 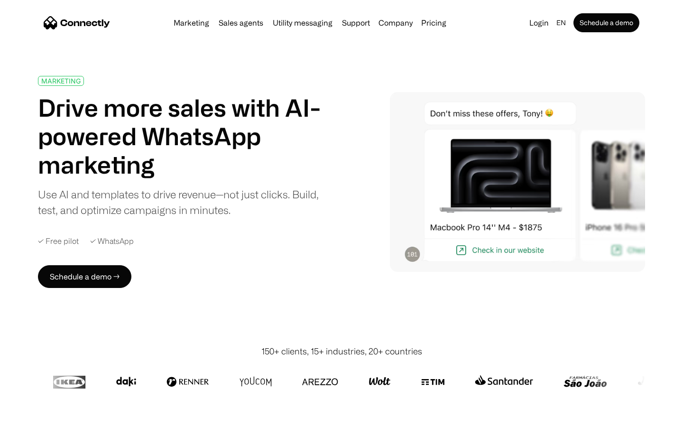 What do you see at coordinates (38, 417) in the screenshot?
I see `ul: Language list` at bounding box center [38, 417].